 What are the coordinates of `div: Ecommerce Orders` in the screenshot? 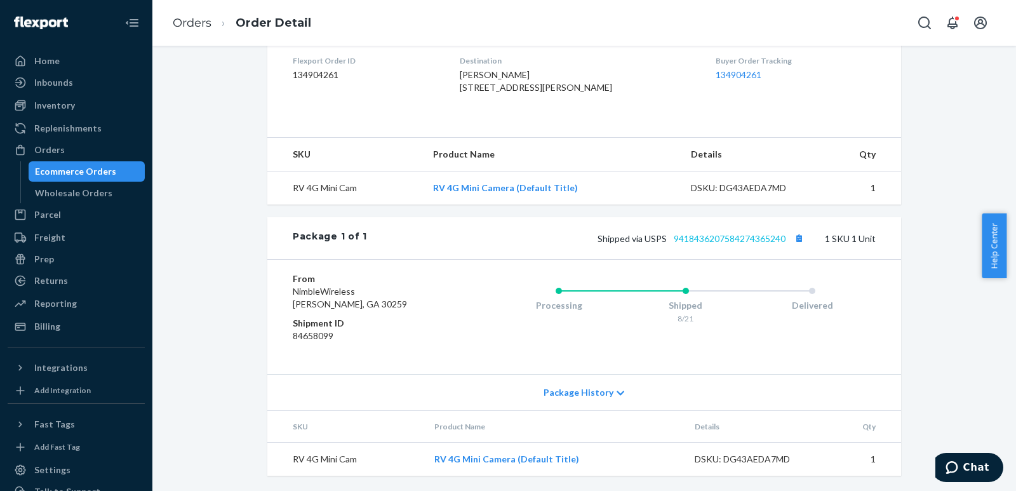 It's located at (76, 171).